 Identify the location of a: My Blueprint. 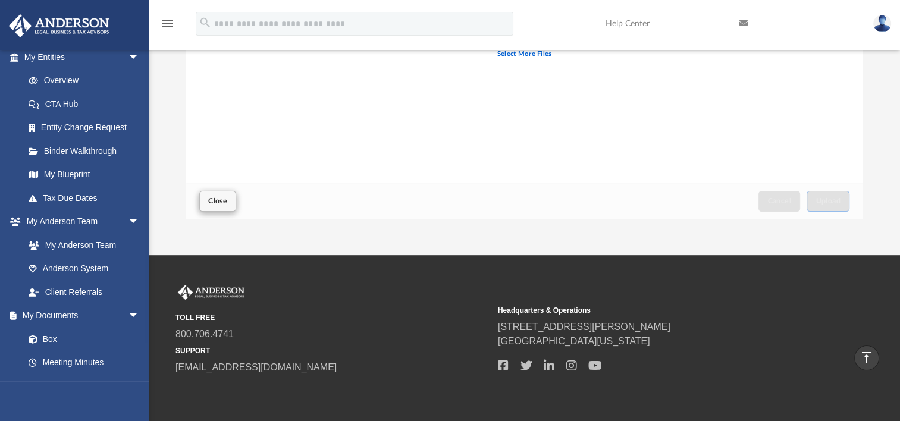
(84, 175).